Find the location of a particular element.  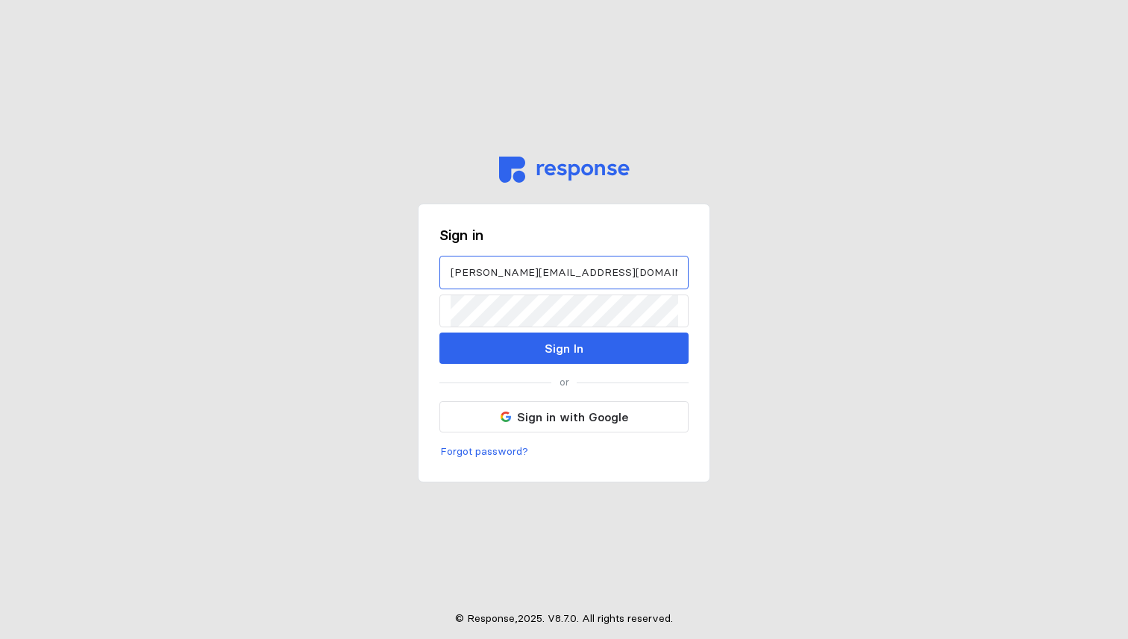

button: Forgot password? is located at coordinates (484, 452).